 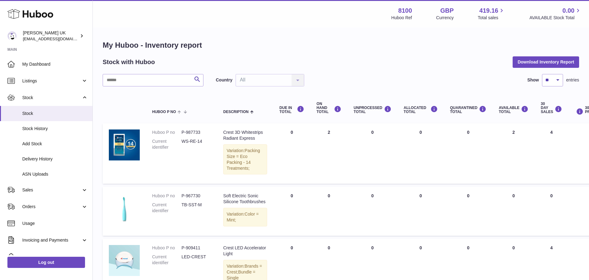 What do you see at coordinates (552, 108) in the screenshot?
I see `div: 30 DAY SALES` at bounding box center [552, 108].